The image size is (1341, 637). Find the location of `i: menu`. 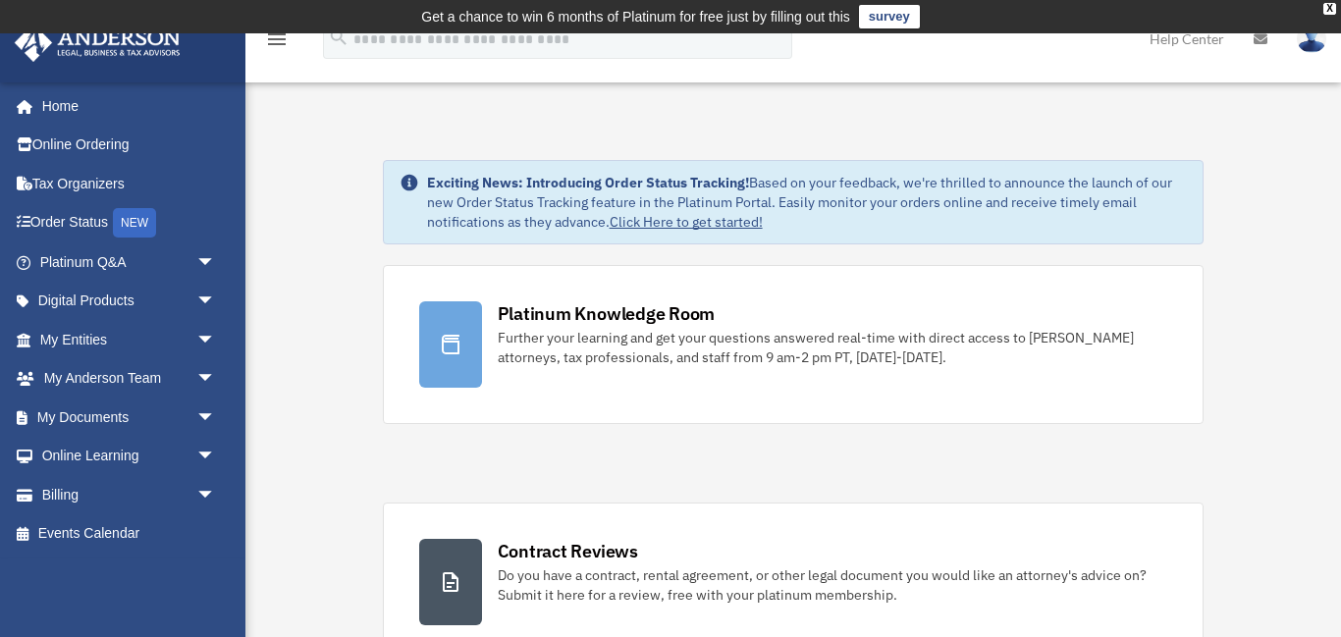

i: menu is located at coordinates (277, 39).